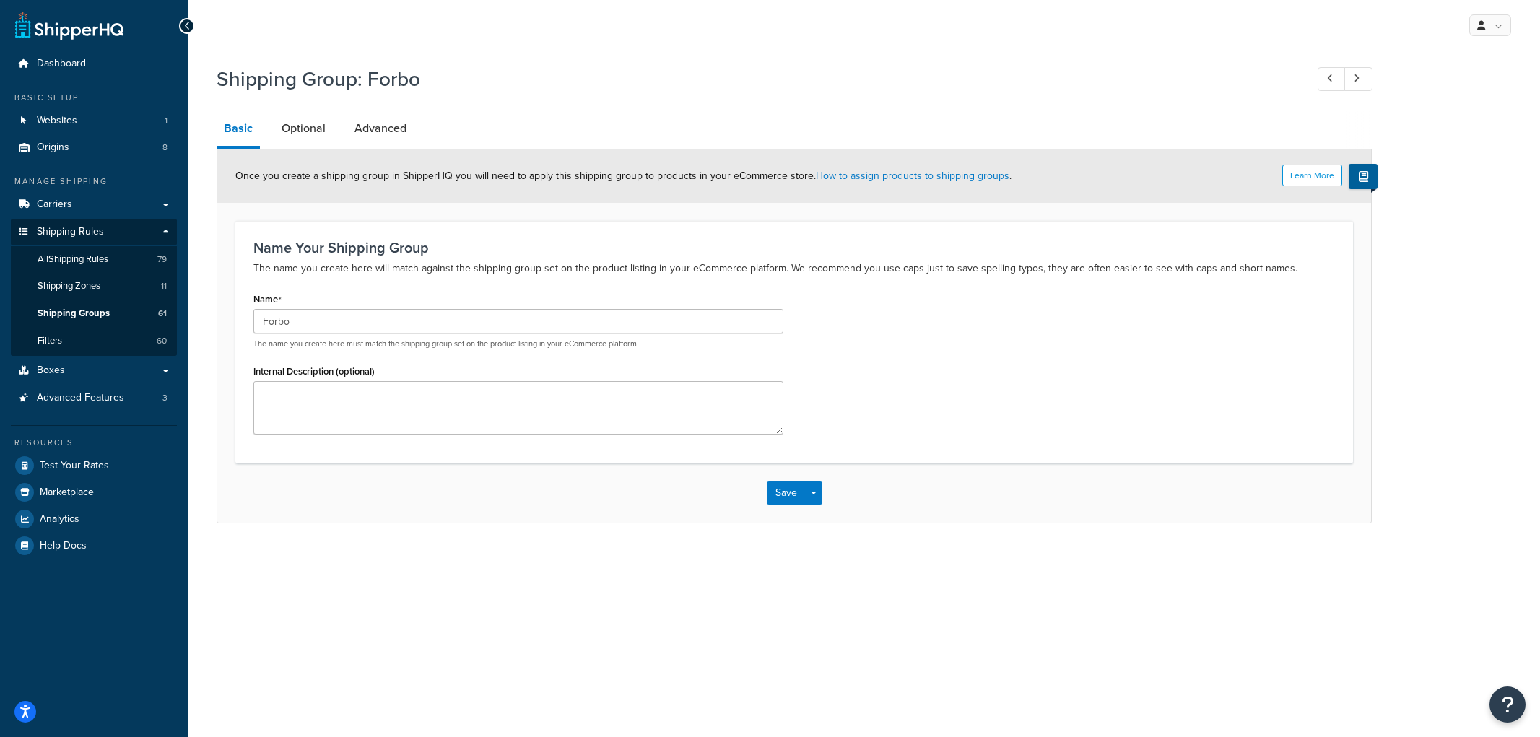 This screenshot has width=1540, height=737. Describe the element at coordinates (380, 128) in the screenshot. I see `a: Advanced` at that location.